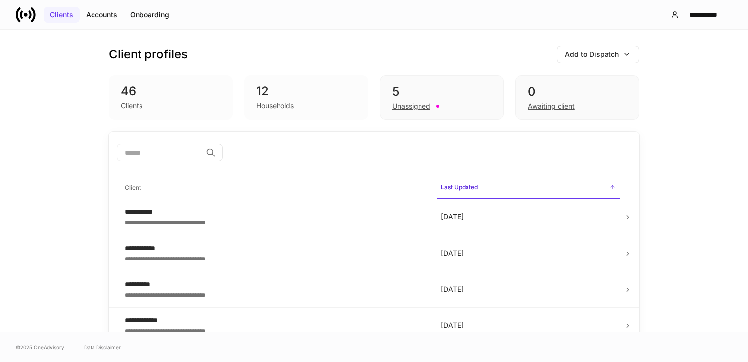  What do you see at coordinates (529, 188) in the screenshot?
I see `span: Last Updated` at bounding box center [529, 188].